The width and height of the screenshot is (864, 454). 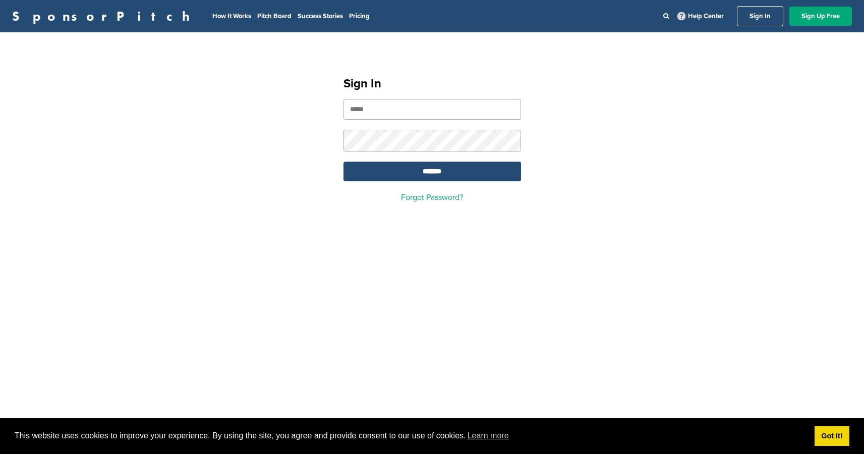 I want to click on a: Forgot Password?, so click(x=432, y=197).